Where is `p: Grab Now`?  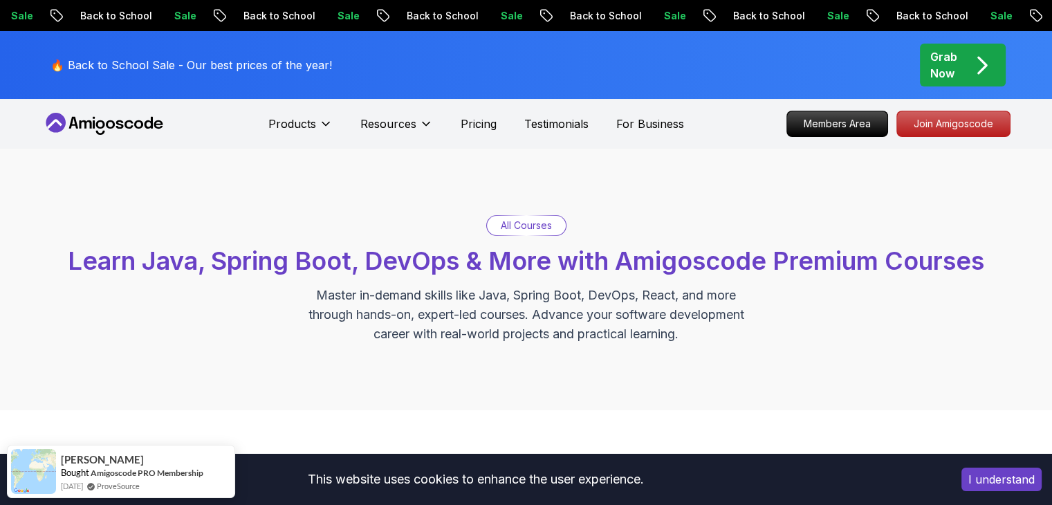 p: Grab Now is located at coordinates (943, 65).